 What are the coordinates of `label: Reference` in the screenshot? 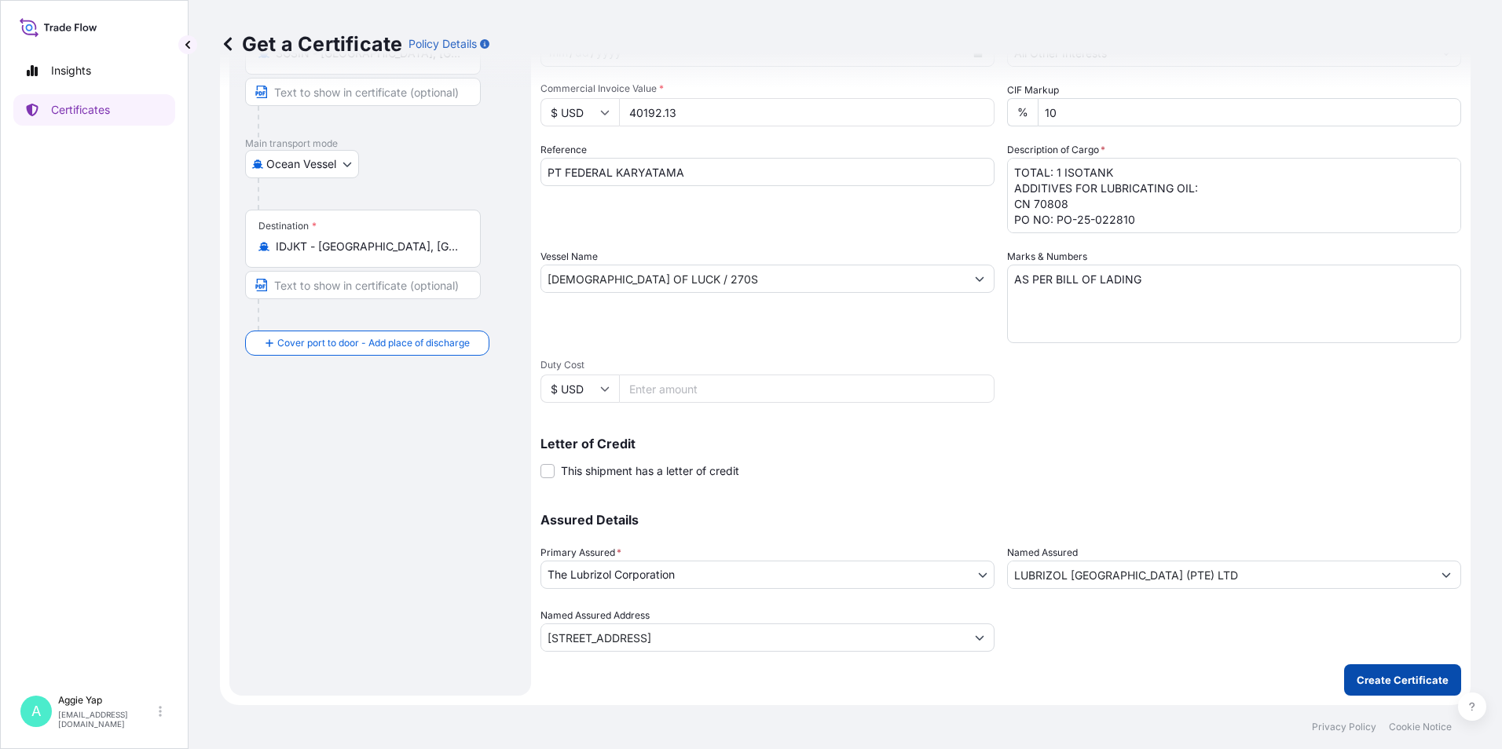 It's located at (563, 150).